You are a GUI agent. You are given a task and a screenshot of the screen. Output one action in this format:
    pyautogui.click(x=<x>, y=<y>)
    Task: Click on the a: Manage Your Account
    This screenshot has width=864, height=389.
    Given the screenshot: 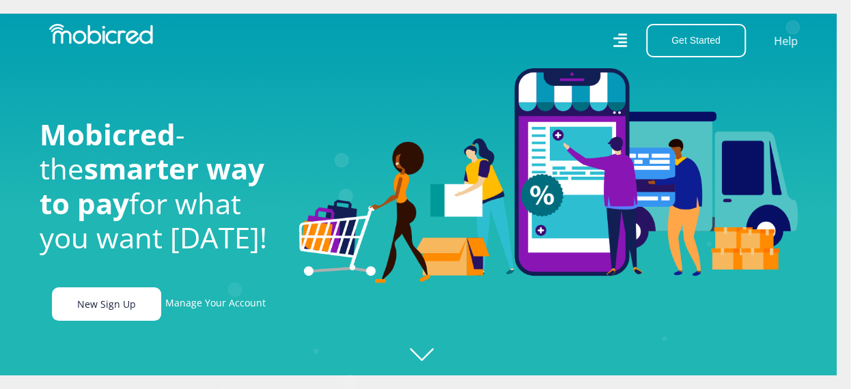 What is the action you would take?
    pyautogui.click(x=215, y=304)
    